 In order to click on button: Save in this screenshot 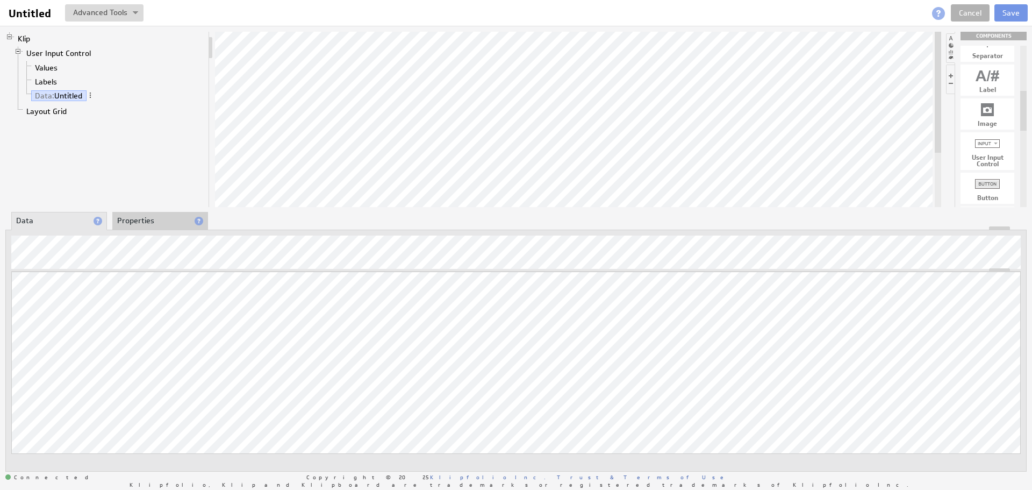, I will do `click(1012, 13)`.